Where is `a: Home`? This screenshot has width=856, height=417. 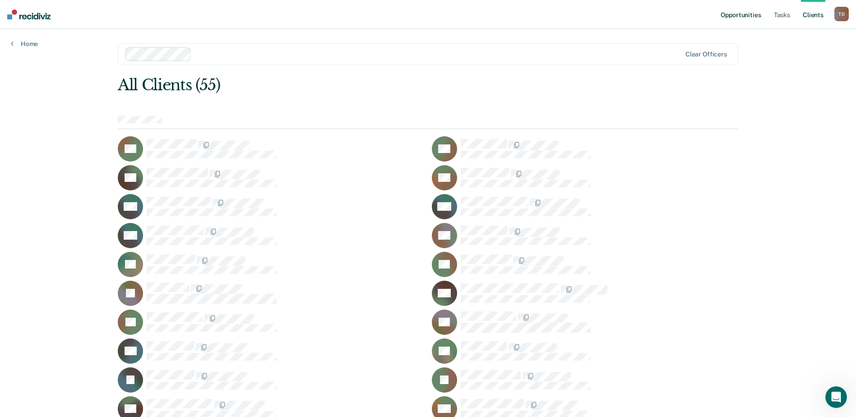
a: Home is located at coordinates (24, 44).